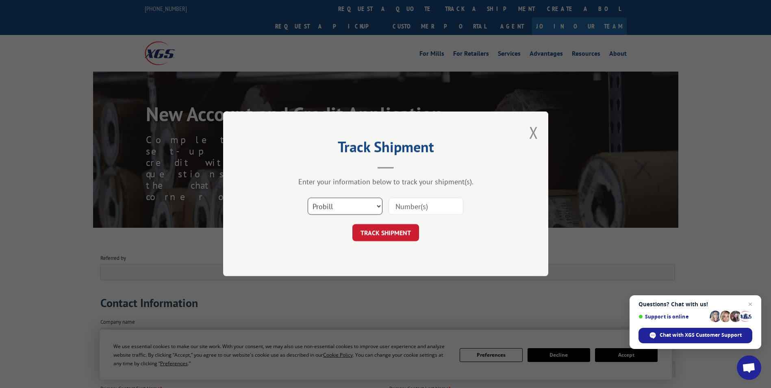 The height and width of the screenshot is (388, 771). Describe the element at coordinates (749, 367) in the screenshot. I see `div: Open chat` at that location.